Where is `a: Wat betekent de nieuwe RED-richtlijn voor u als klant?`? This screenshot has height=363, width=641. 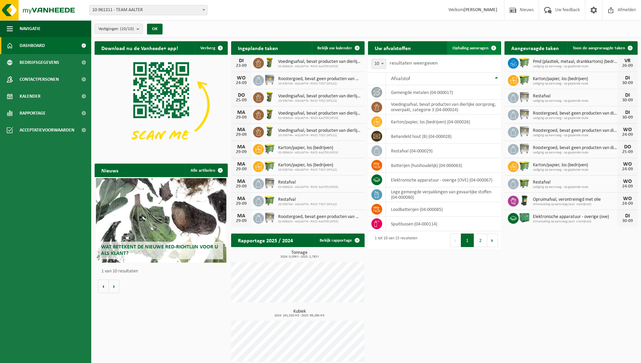
a: Wat betekent de nieuwe RED-richtlijn voor u als klant? is located at coordinates (161, 220).